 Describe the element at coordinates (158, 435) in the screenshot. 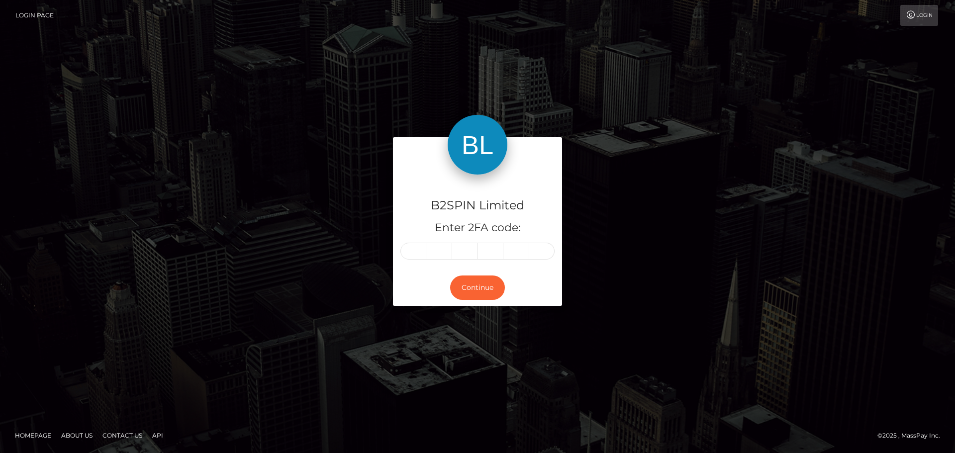

I see `a: API` at that location.